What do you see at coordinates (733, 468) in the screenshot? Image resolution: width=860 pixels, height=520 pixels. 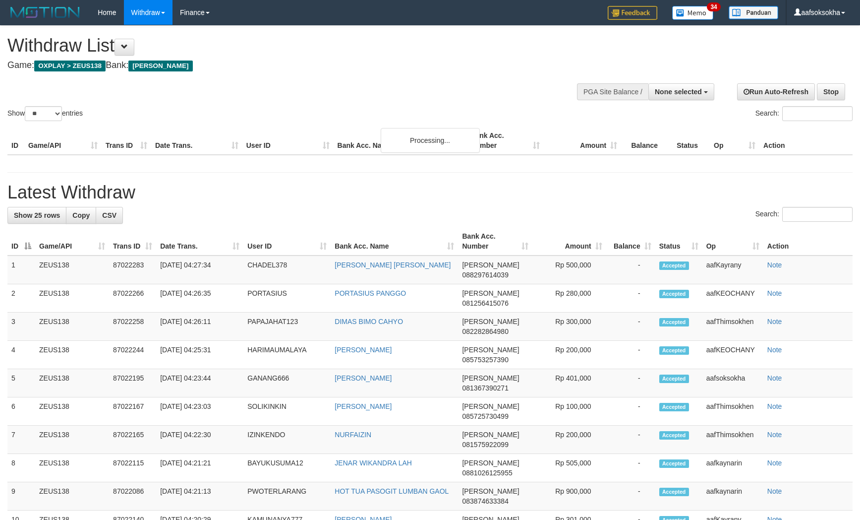 I see `td: aafkaynarin` at bounding box center [733, 468].